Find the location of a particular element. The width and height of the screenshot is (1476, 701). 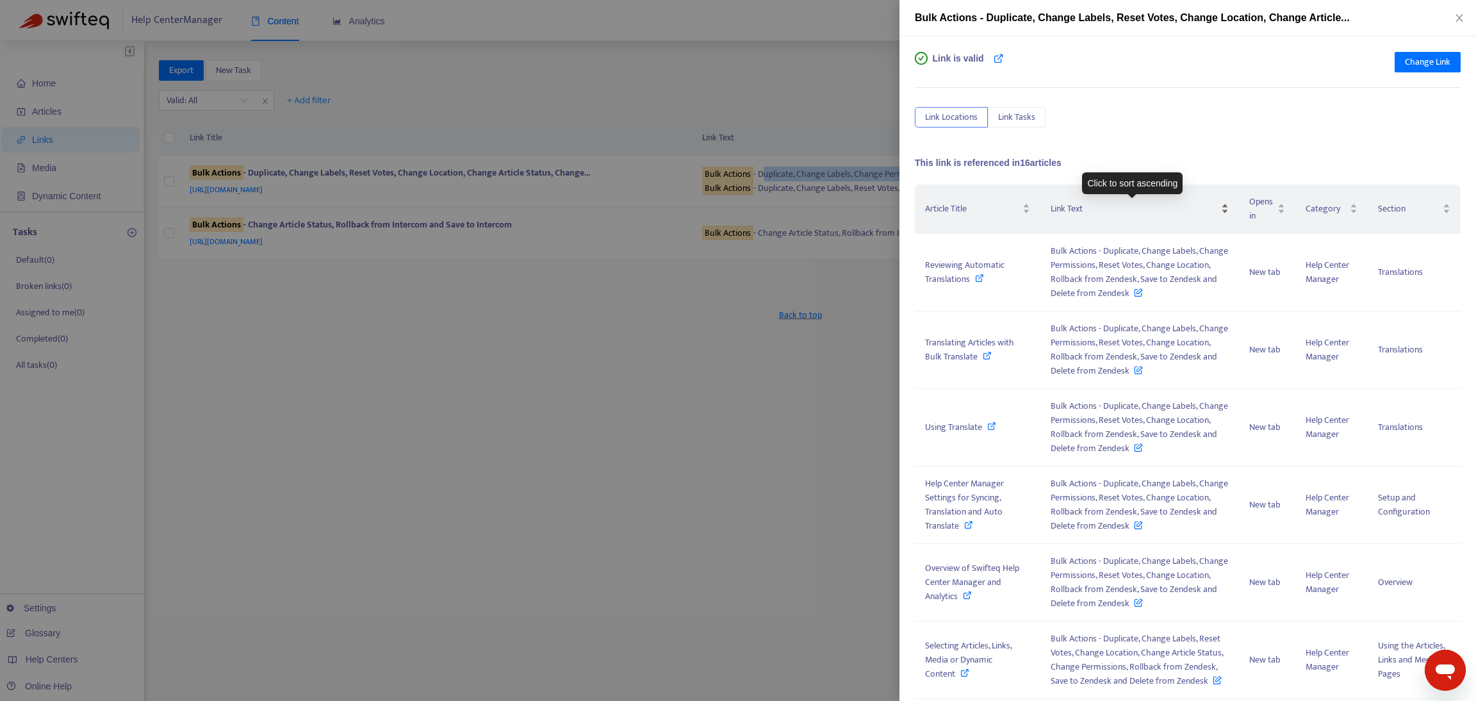

span: Category is located at coordinates (1326, 209).